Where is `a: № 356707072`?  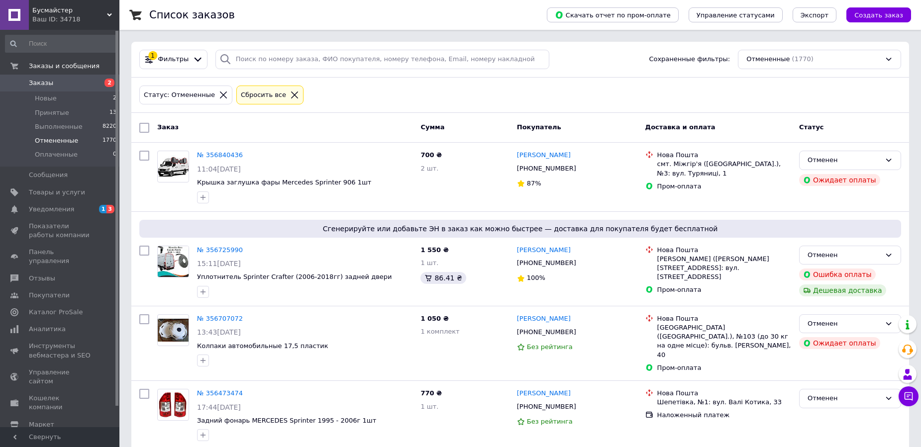
a: № 356707072 is located at coordinates (220, 318).